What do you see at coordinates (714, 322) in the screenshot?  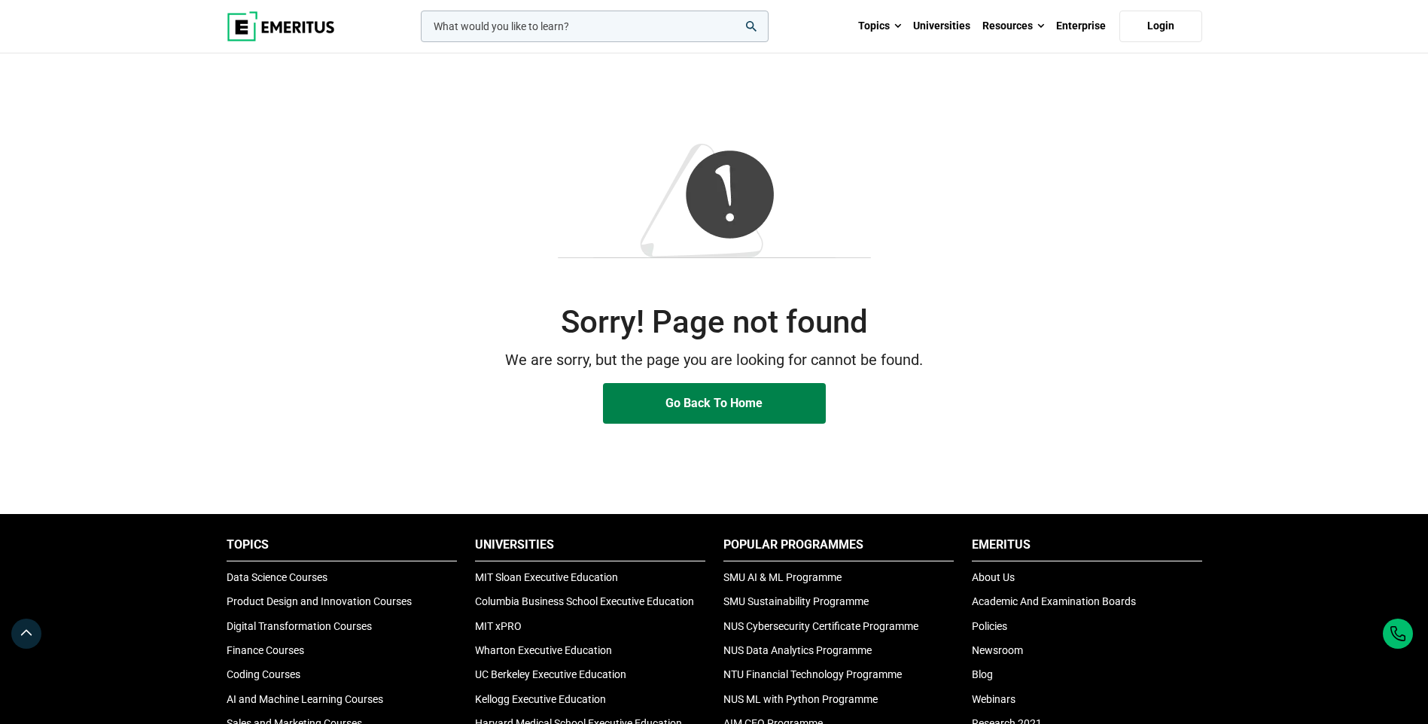 I see `h2: Sorry! Page not found` at bounding box center [714, 322].